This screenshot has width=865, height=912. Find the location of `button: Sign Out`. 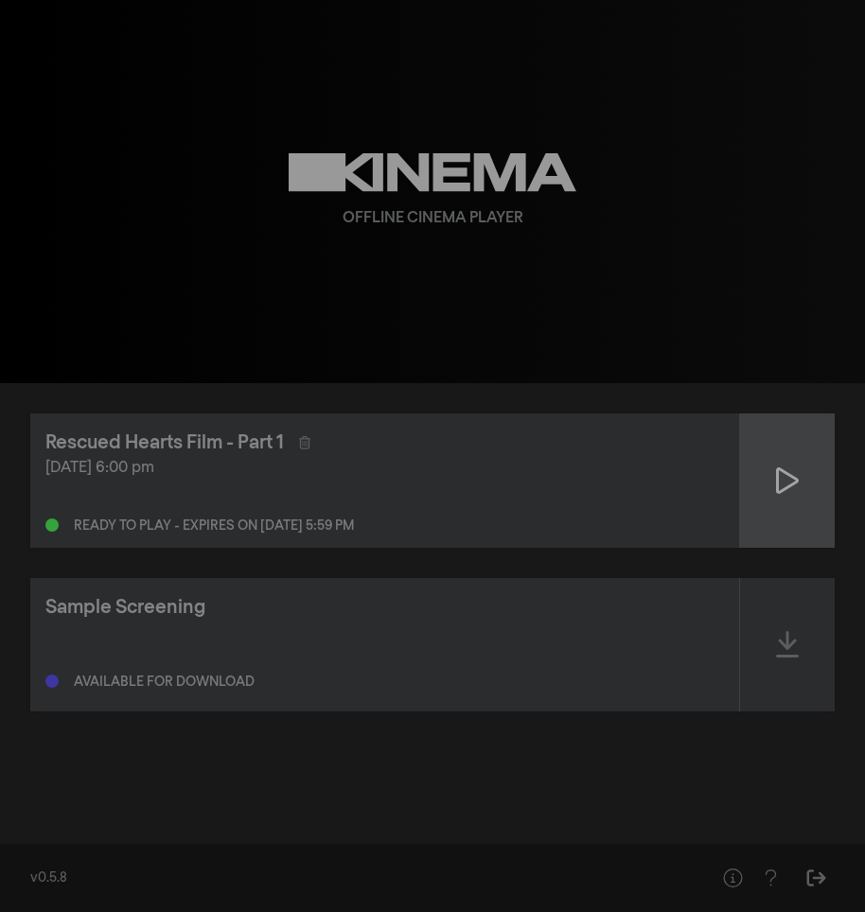

button: Sign Out is located at coordinates (816, 878).